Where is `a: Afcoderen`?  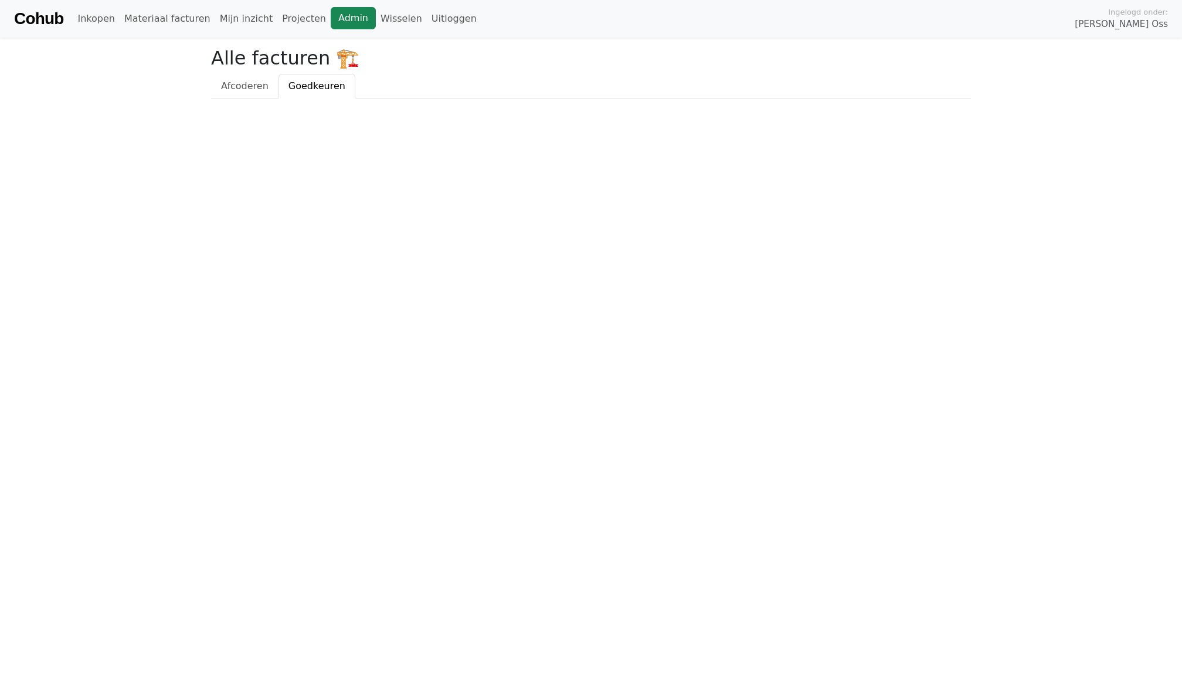
a: Afcoderen is located at coordinates (245, 86).